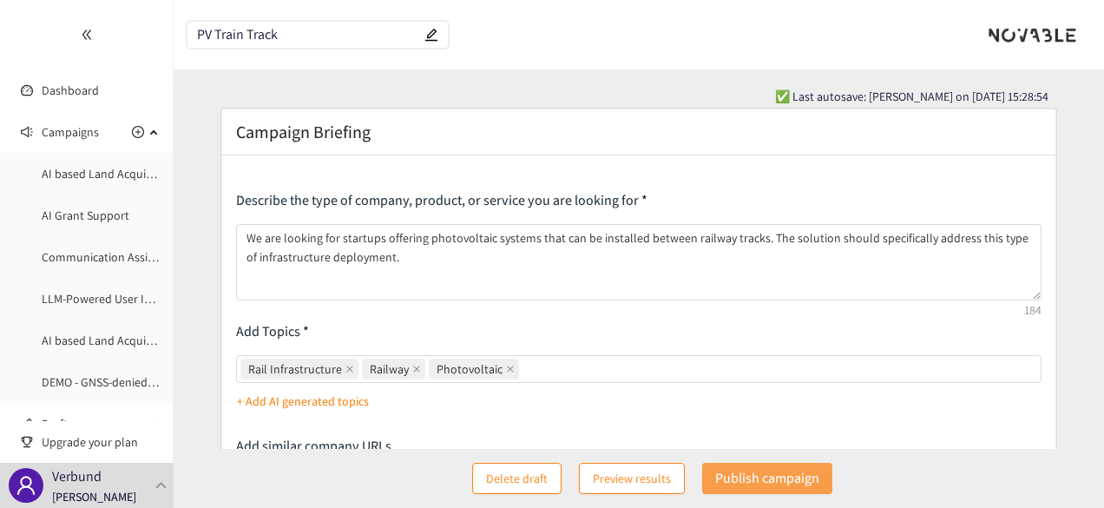 Image resolution: width=1104 pixels, height=508 pixels. Describe the element at coordinates (962, 414) in the screenshot. I see `div: Chat-Widget` at that location.